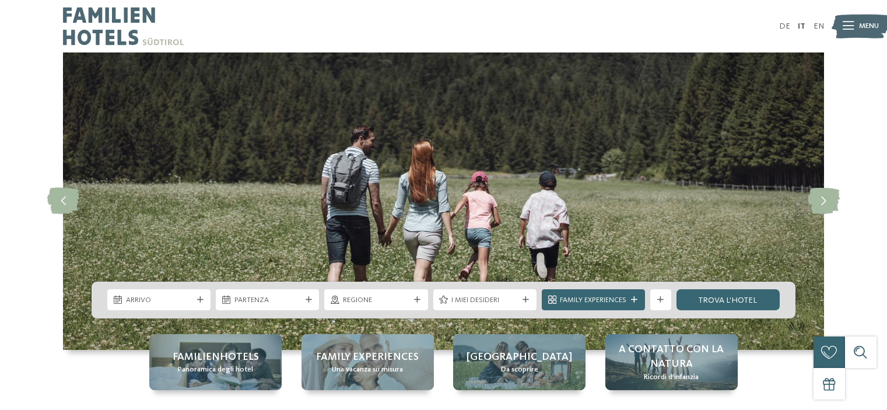  What do you see at coordinates (367, 357) in the screenshot?
I see `span: Family experiences` at bounding box center [367, 357].